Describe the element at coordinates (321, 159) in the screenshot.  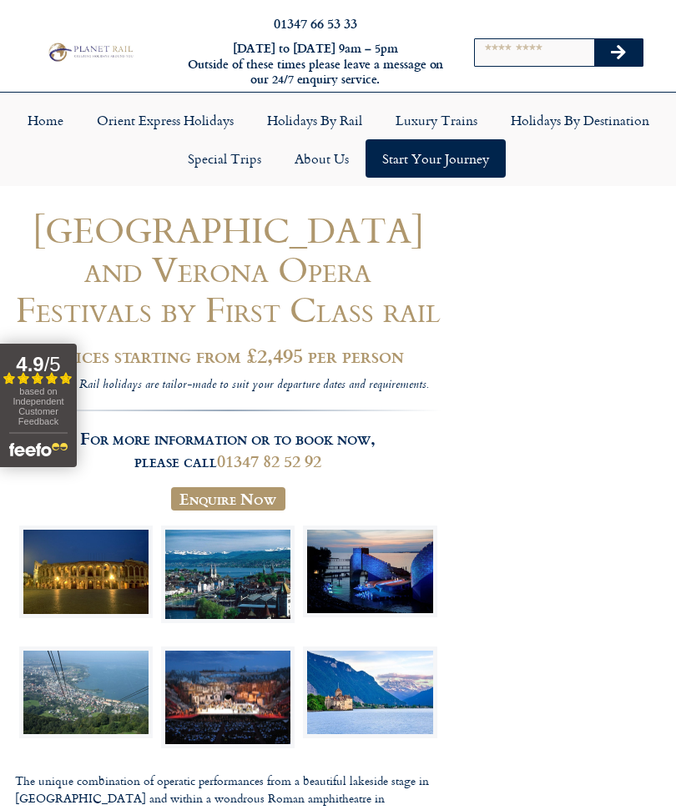
I see `a: About Us` at that location.